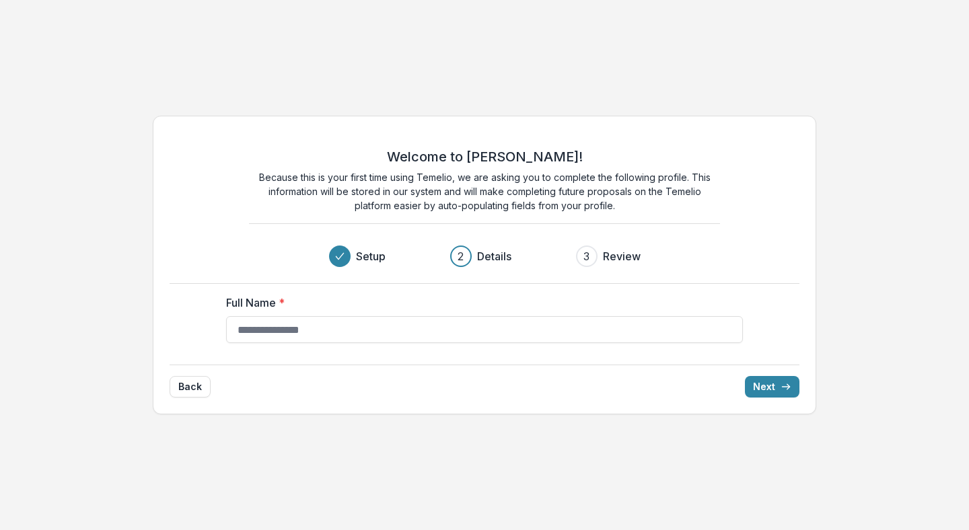 The width and height of the screenshot is (969, 530). I want to click on h3: Details, so click(494, 256).